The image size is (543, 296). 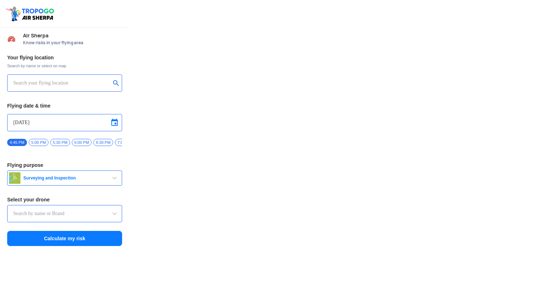 I want to click on span: 5:30 PM, so click(x=60, y=142).